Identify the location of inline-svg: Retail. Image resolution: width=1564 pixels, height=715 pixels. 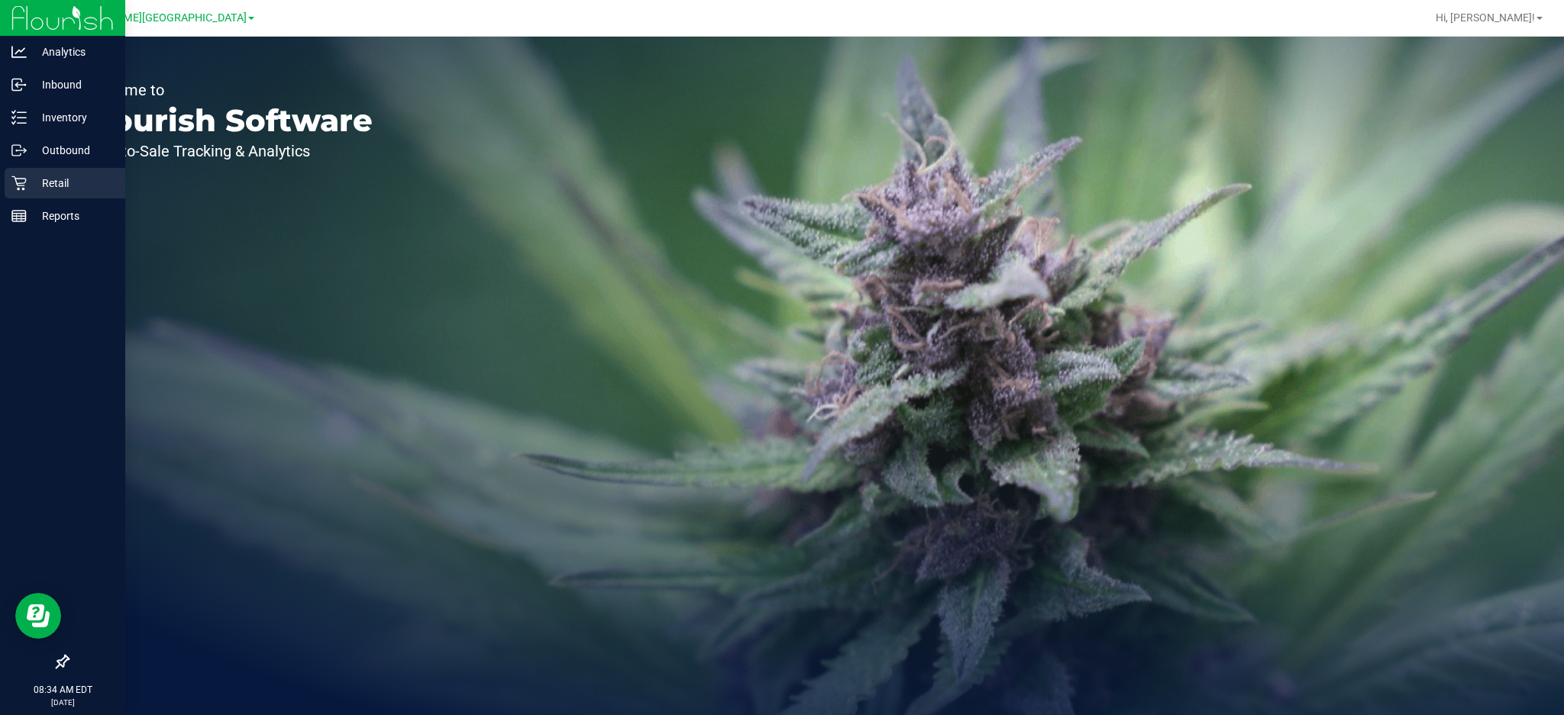
(19, 183).